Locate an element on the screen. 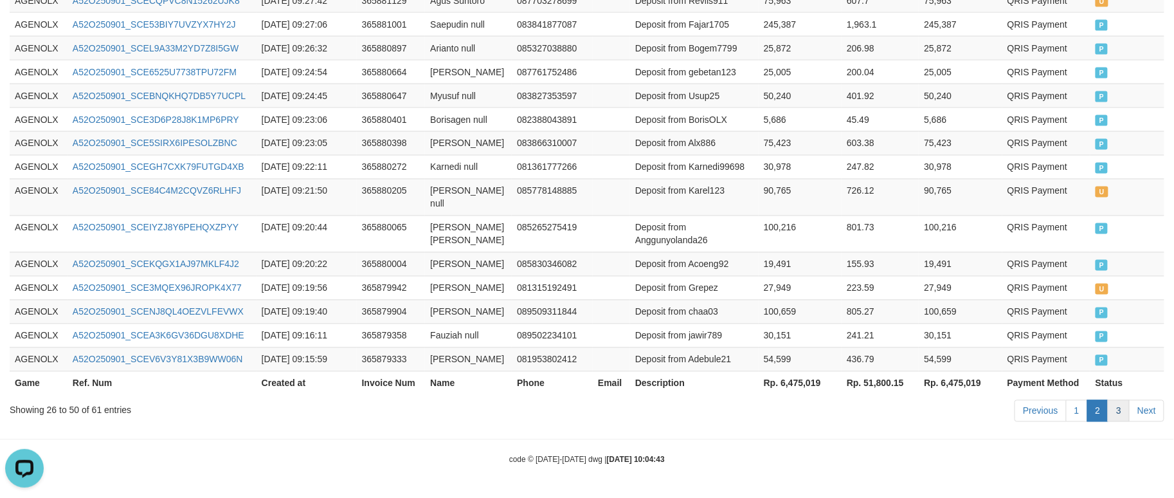  td: 085327038880 is located at coordinates (552, 48).